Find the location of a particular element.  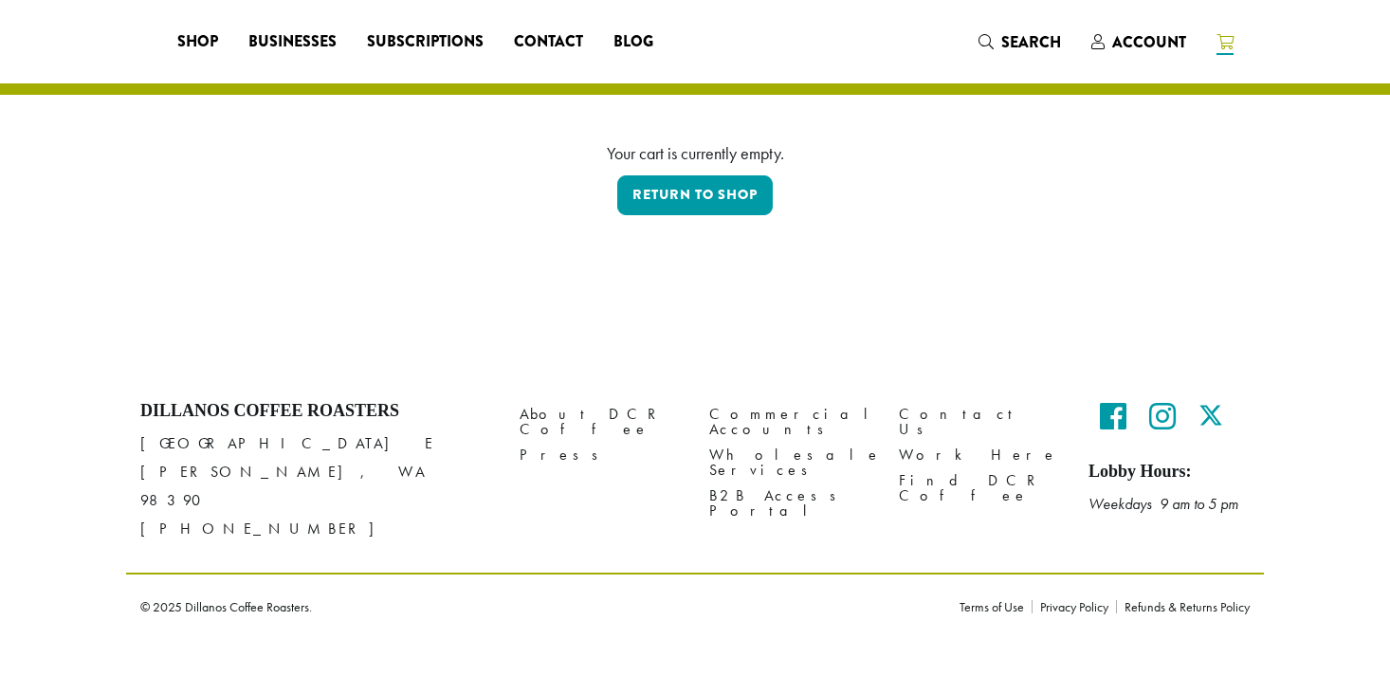

a: About DCR Coffee is located at coordinates (600, 421).